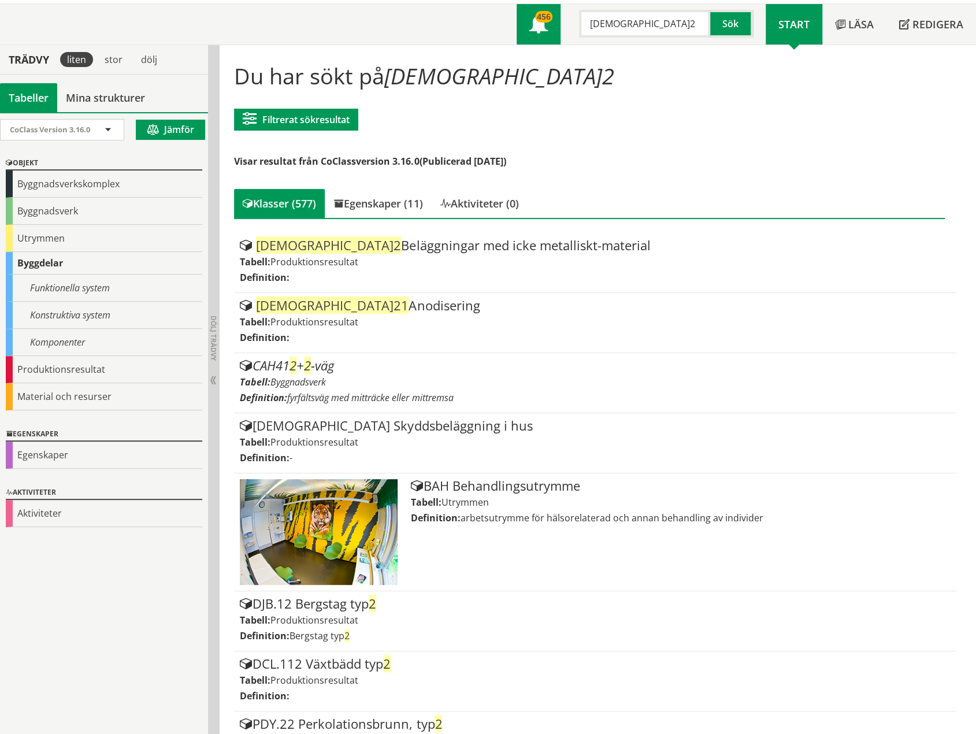 This screenshot has width=976, height=734. Describe the element at coordinates (854, 24) in the screenshot. I see `a: Läsa` at that location.